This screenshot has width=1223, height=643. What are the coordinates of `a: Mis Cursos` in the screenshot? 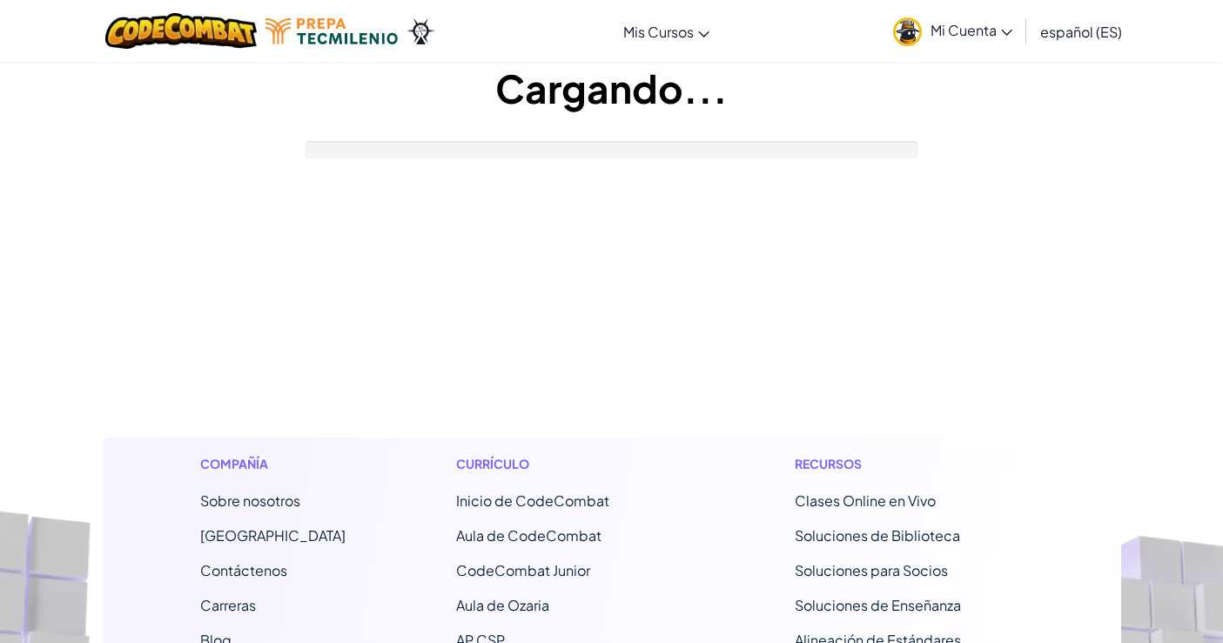 It's located at (666, 31).